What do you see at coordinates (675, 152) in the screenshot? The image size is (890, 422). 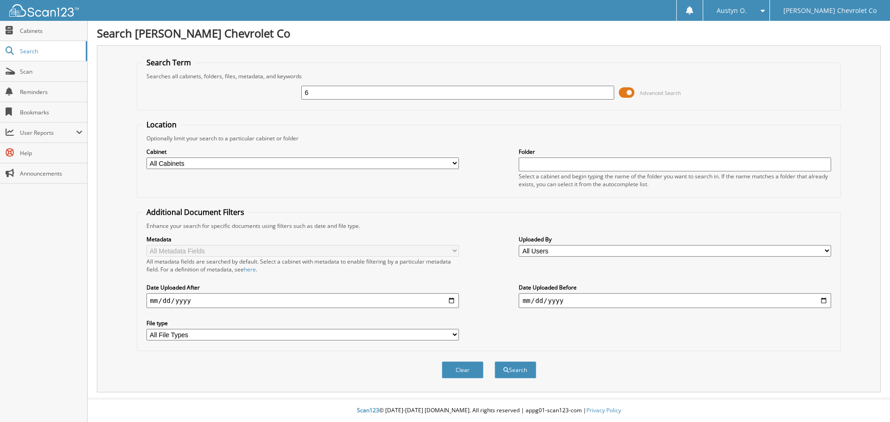 I see `label: Folder` at bounding box center [675, 152].